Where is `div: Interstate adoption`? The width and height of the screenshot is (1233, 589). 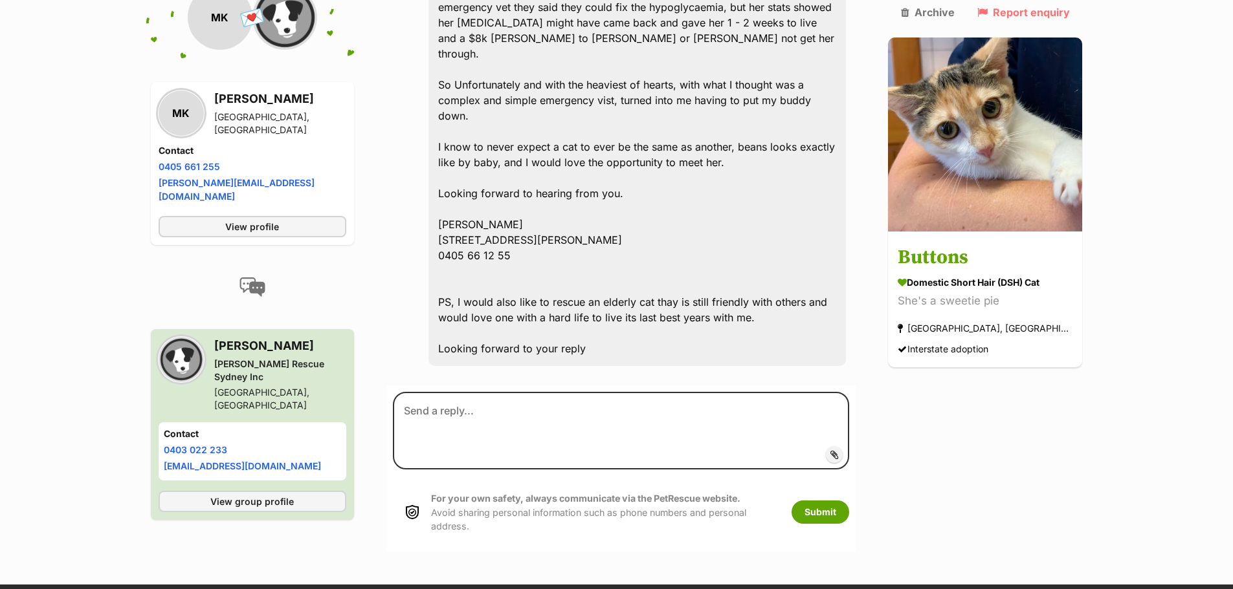
div: Interstate adoption is located at coordinates (943, 349).